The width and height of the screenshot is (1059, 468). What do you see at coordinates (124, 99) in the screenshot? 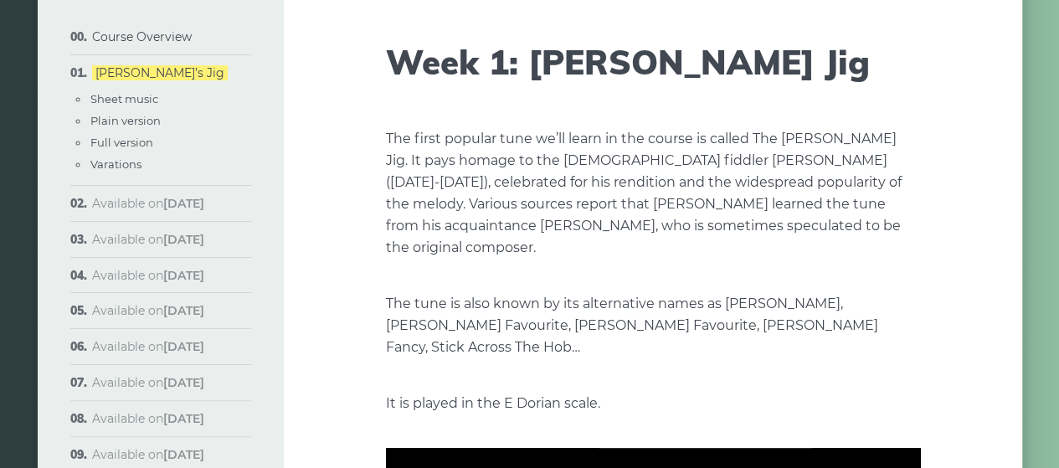
I see `a: Sheet music` at bounding box center [124, 99].